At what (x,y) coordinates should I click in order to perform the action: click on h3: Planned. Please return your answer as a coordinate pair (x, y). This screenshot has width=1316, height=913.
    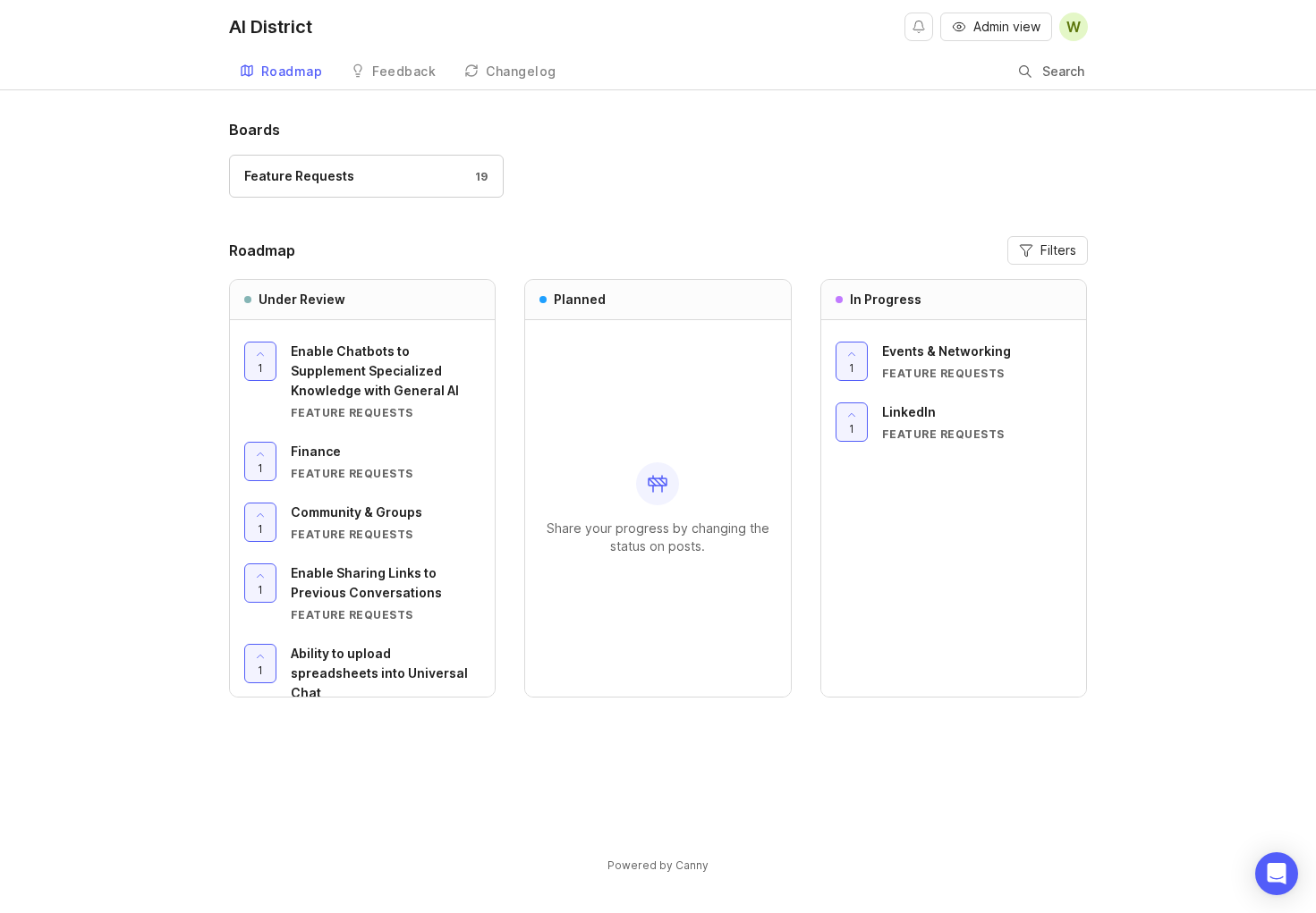
    Looking at the image, I should click on (579, 300).